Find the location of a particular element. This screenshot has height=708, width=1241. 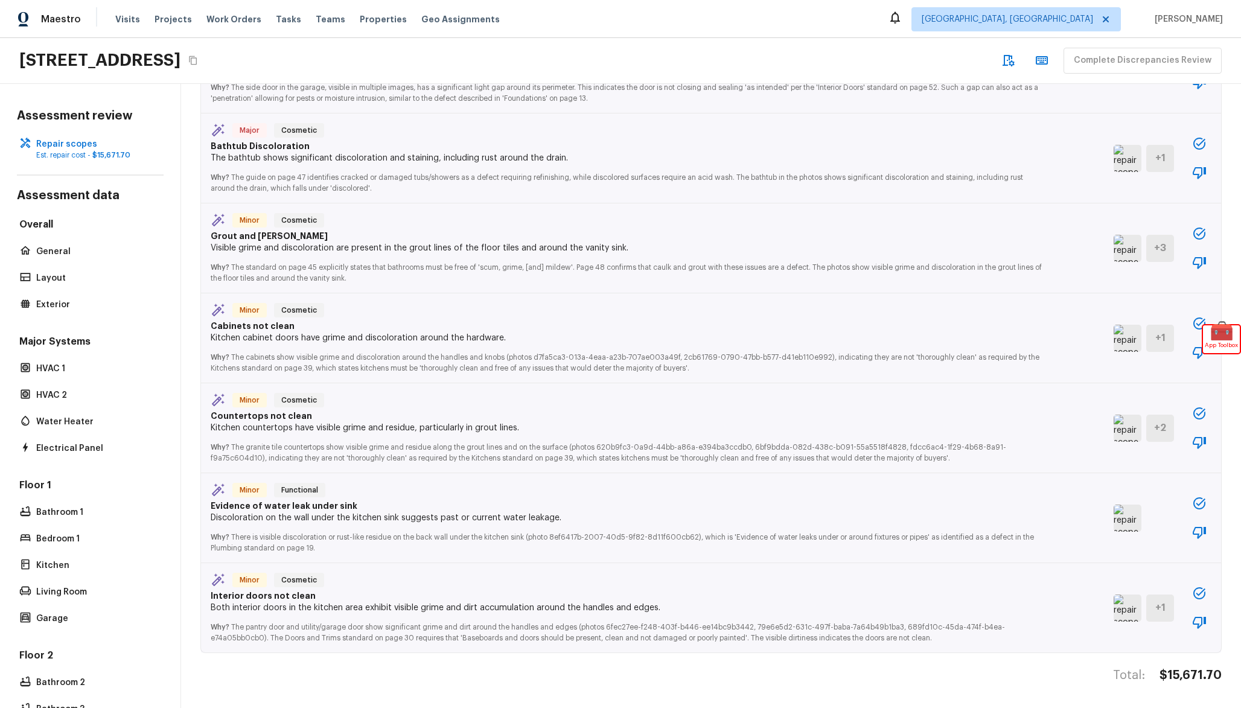

div: 🧰App Toolbox is located at coordinates (1221, 339).